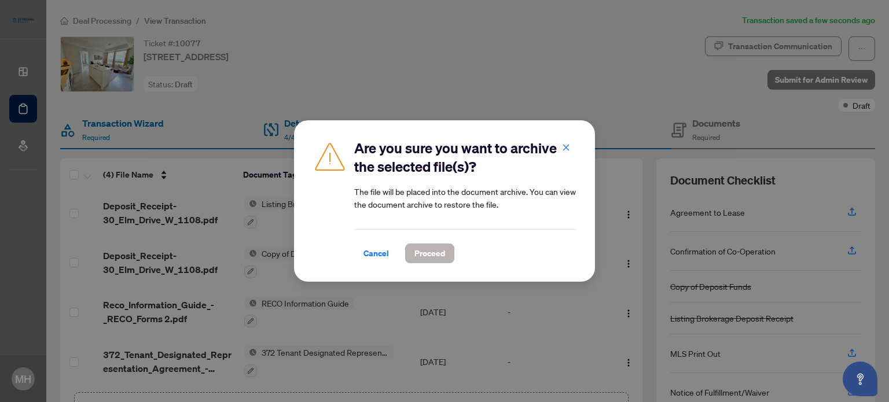  What do you see at coordinates (566, 148) in the screenshot?
I see `span: close` at bounding box center [566, 148].